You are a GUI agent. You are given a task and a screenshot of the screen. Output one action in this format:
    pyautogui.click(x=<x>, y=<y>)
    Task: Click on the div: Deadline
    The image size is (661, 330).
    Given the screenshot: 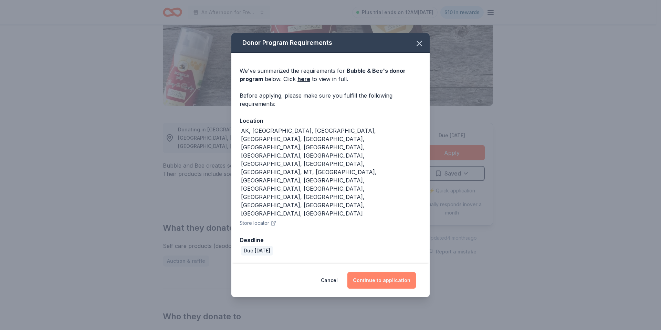 What is the action you would take?
    pyautogui.click(x=331, y=240)
    